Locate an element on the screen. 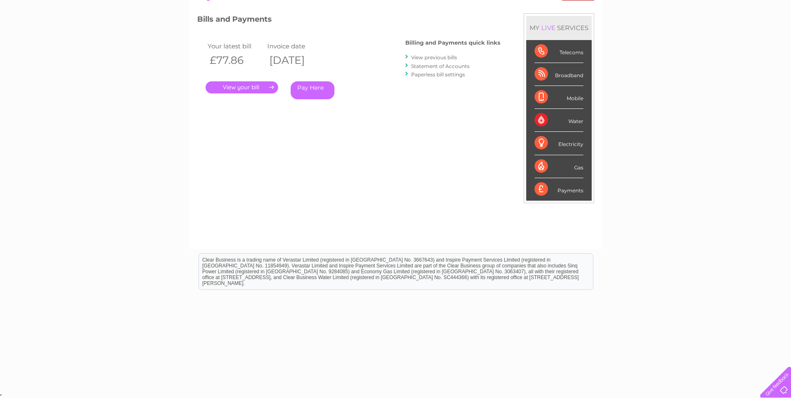 This screenshot has height=398, width=791. a: Log out is located at coordinates (773, 38).